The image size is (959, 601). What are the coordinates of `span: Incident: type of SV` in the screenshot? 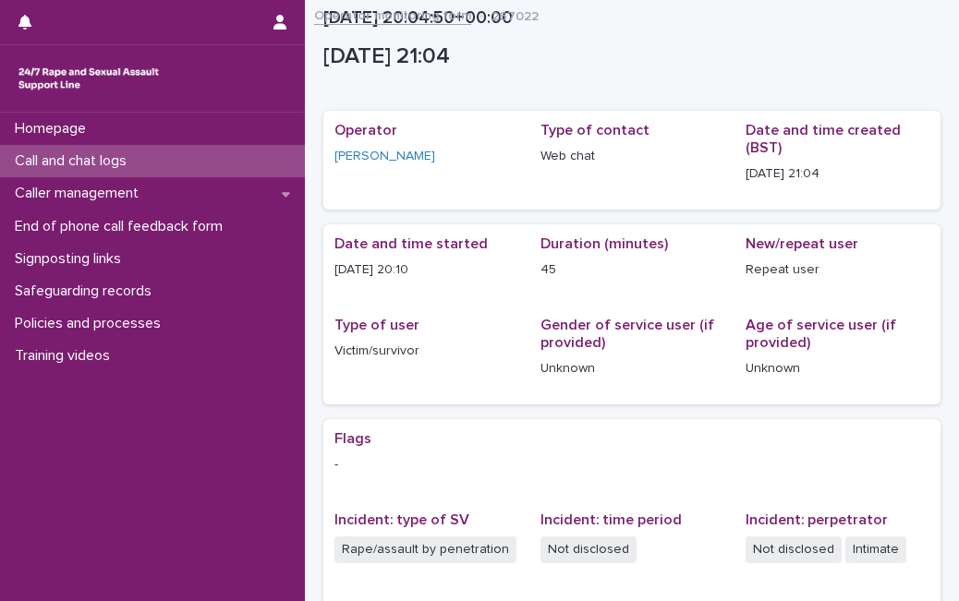 It's located at (402, 520).